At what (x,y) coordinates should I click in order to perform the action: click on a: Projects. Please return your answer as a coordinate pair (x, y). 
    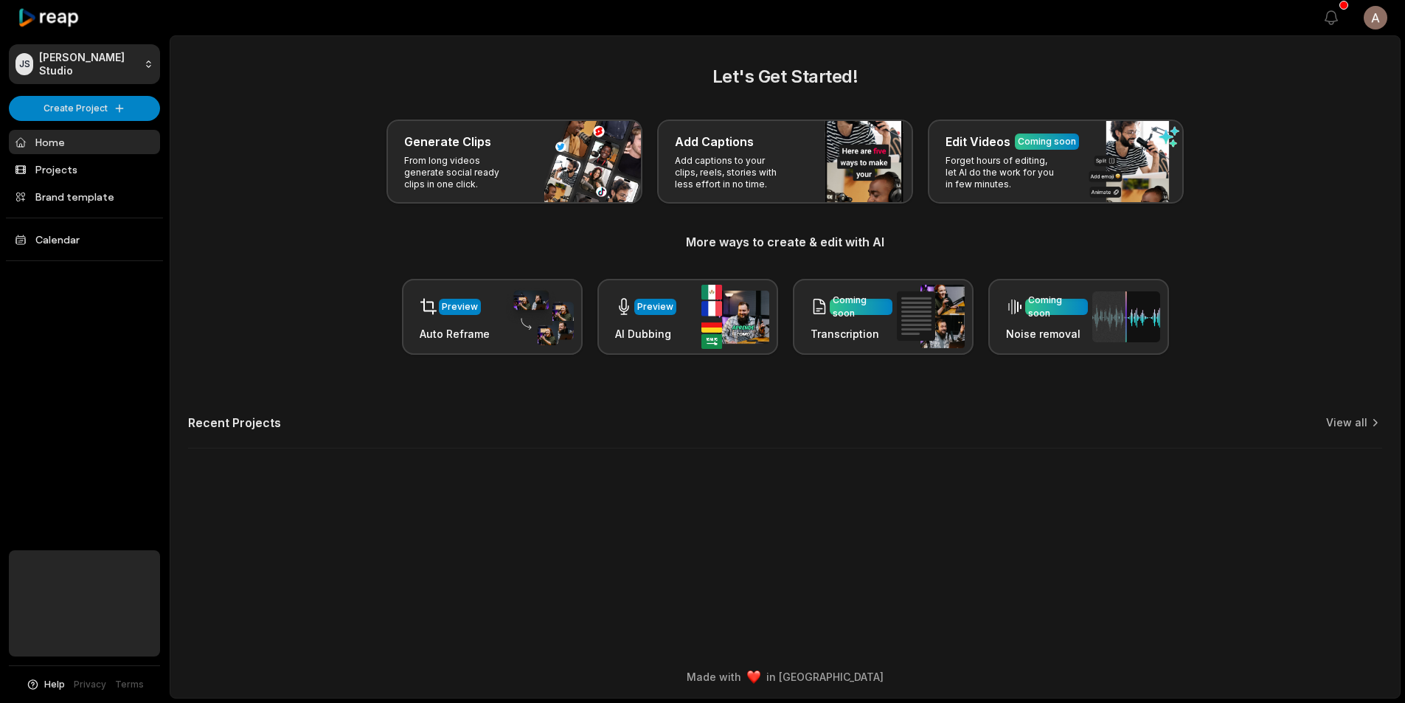
    Looking at the image, I should click on (84, 169).